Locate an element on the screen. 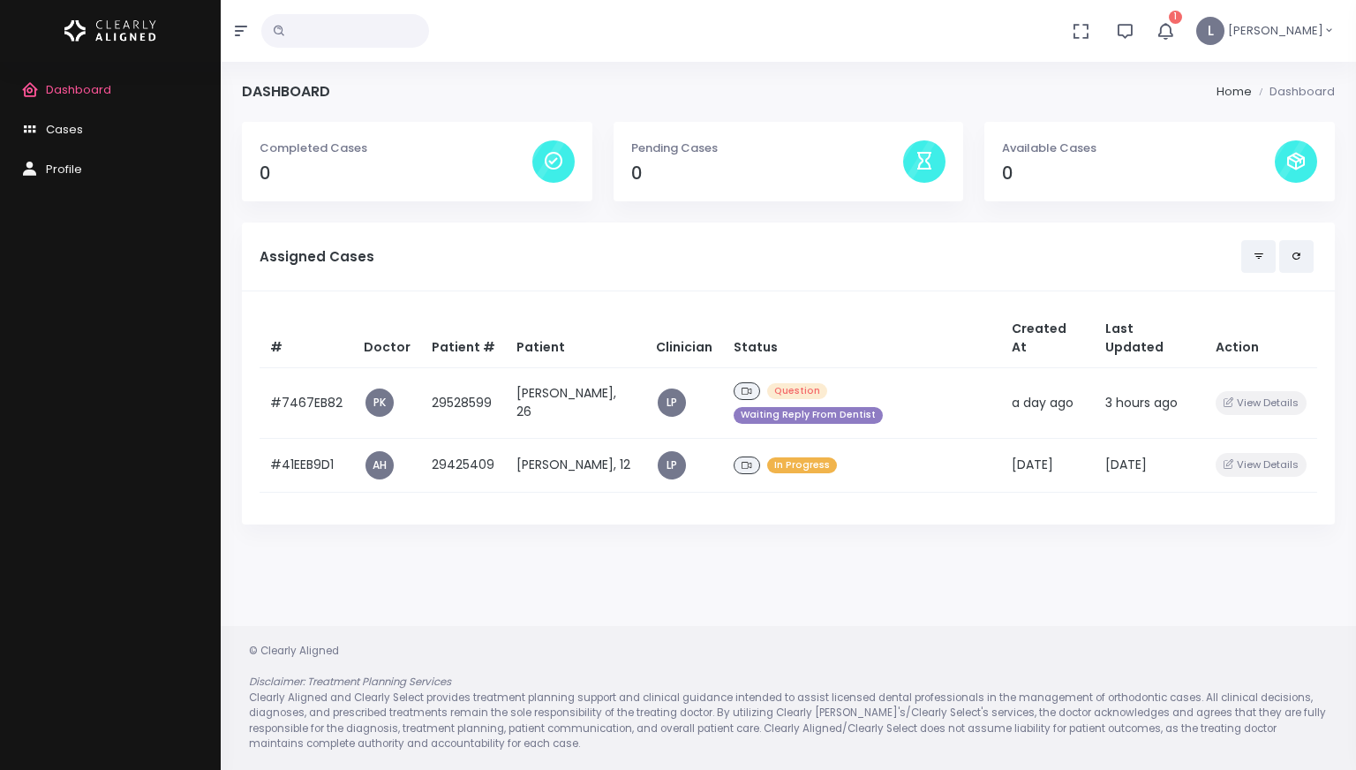  p: Pending Cases is located at coordinates (767, 148).